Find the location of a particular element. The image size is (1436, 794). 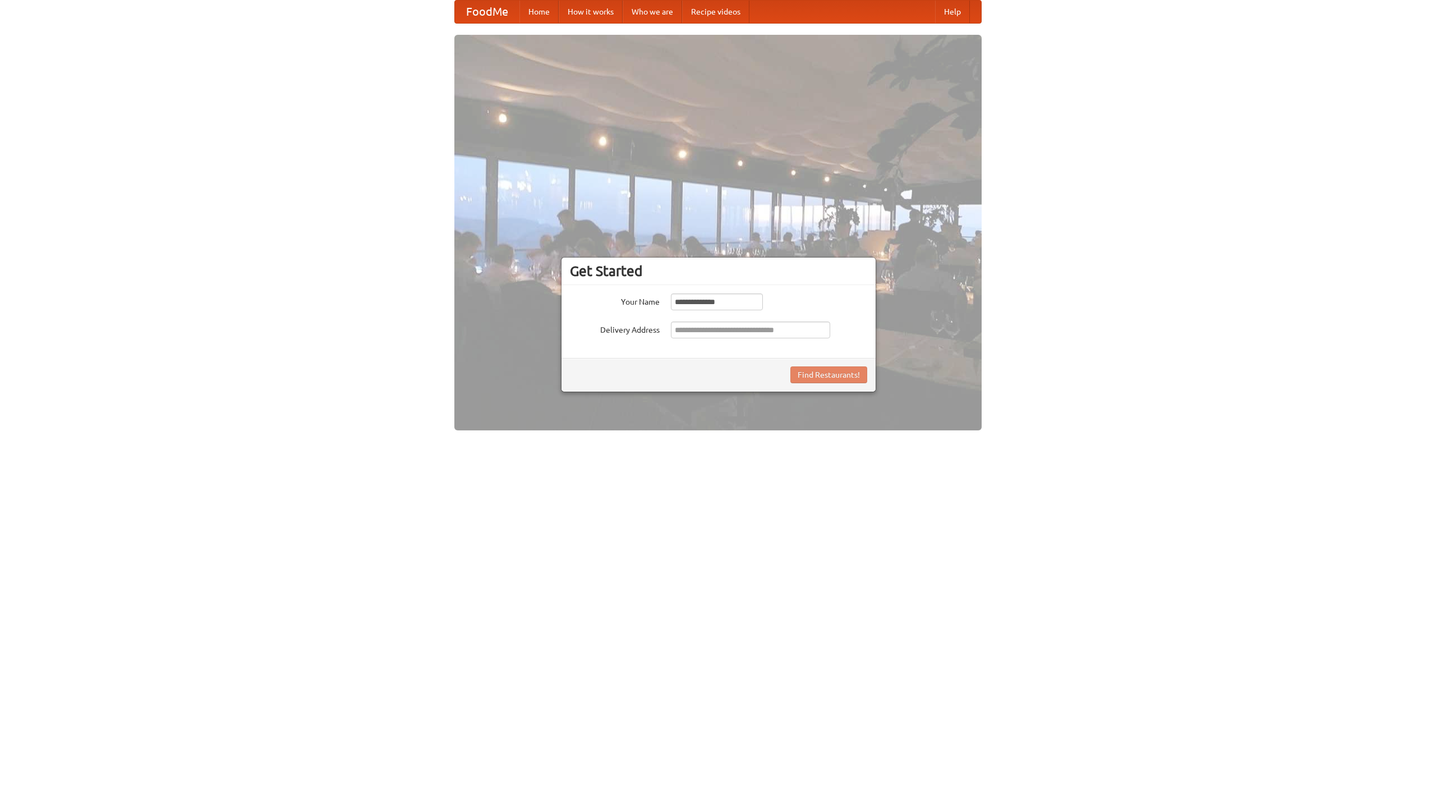

a: How it works is located at coordinates (591, 12).